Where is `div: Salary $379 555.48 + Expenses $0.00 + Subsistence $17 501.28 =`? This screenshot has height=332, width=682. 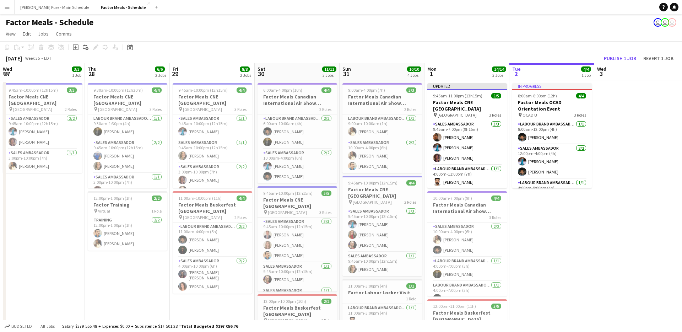 div: Salary $379 555.48 + Expenses $0.00 + Subsistence $17 501.28 = is located at coordinates (150, 326).